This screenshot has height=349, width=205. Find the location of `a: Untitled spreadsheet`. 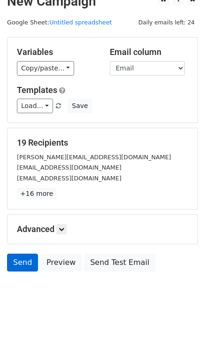

a: Untitled spreadsheet is located at coordinates (80, 22).